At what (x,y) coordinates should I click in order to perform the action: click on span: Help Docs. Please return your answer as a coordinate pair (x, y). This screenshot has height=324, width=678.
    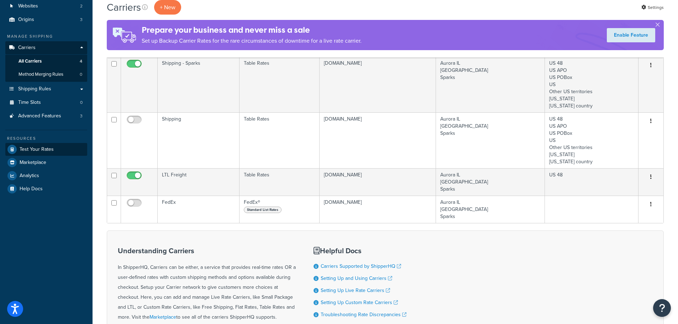
    Looking at the image, I should click on (31, 189).